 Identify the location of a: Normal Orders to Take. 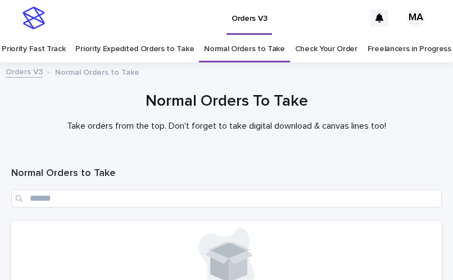
(245, 49).